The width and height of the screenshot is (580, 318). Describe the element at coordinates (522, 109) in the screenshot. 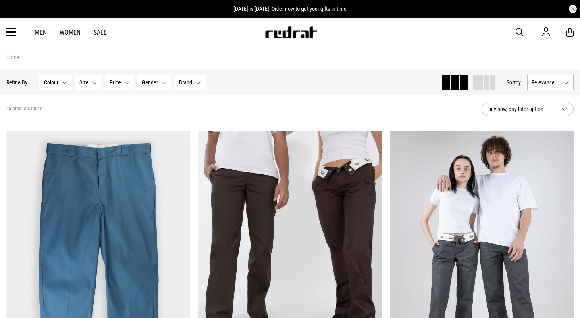

I see `span: buy now, pay later option` at that location.